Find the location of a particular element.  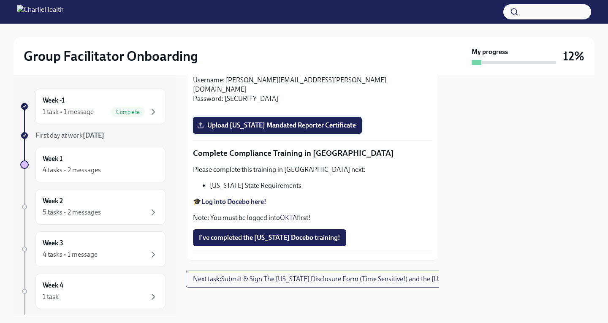

div: 1 task • 1 message is located at coordinates (68, 112).